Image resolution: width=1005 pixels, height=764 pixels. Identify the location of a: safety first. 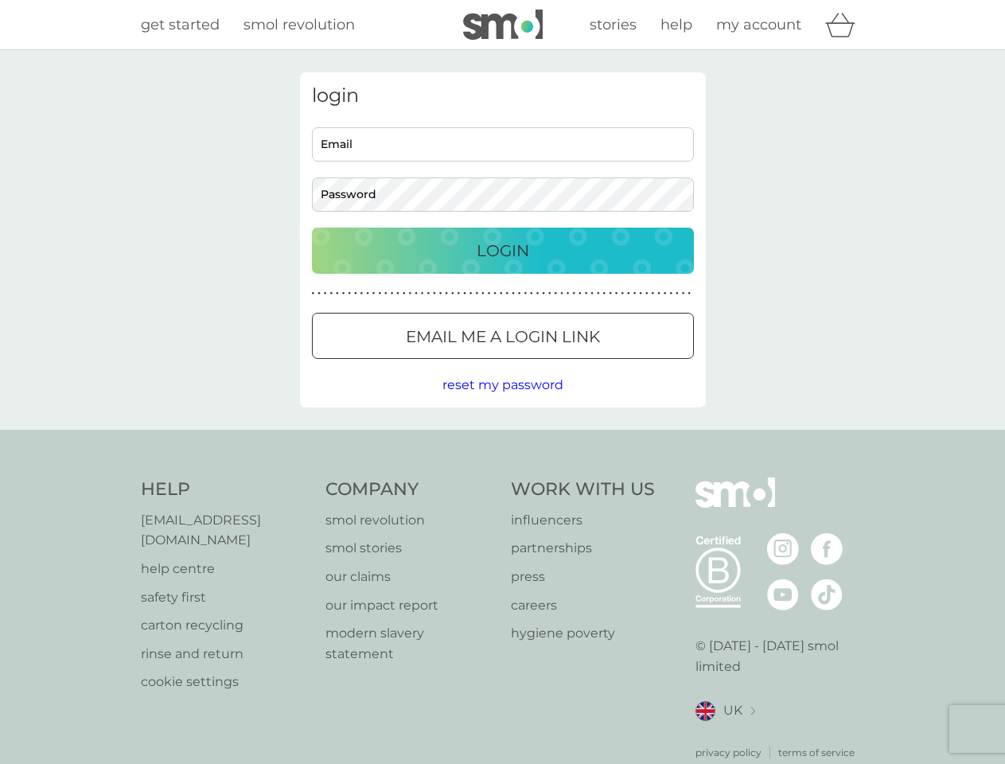
(225, 598).